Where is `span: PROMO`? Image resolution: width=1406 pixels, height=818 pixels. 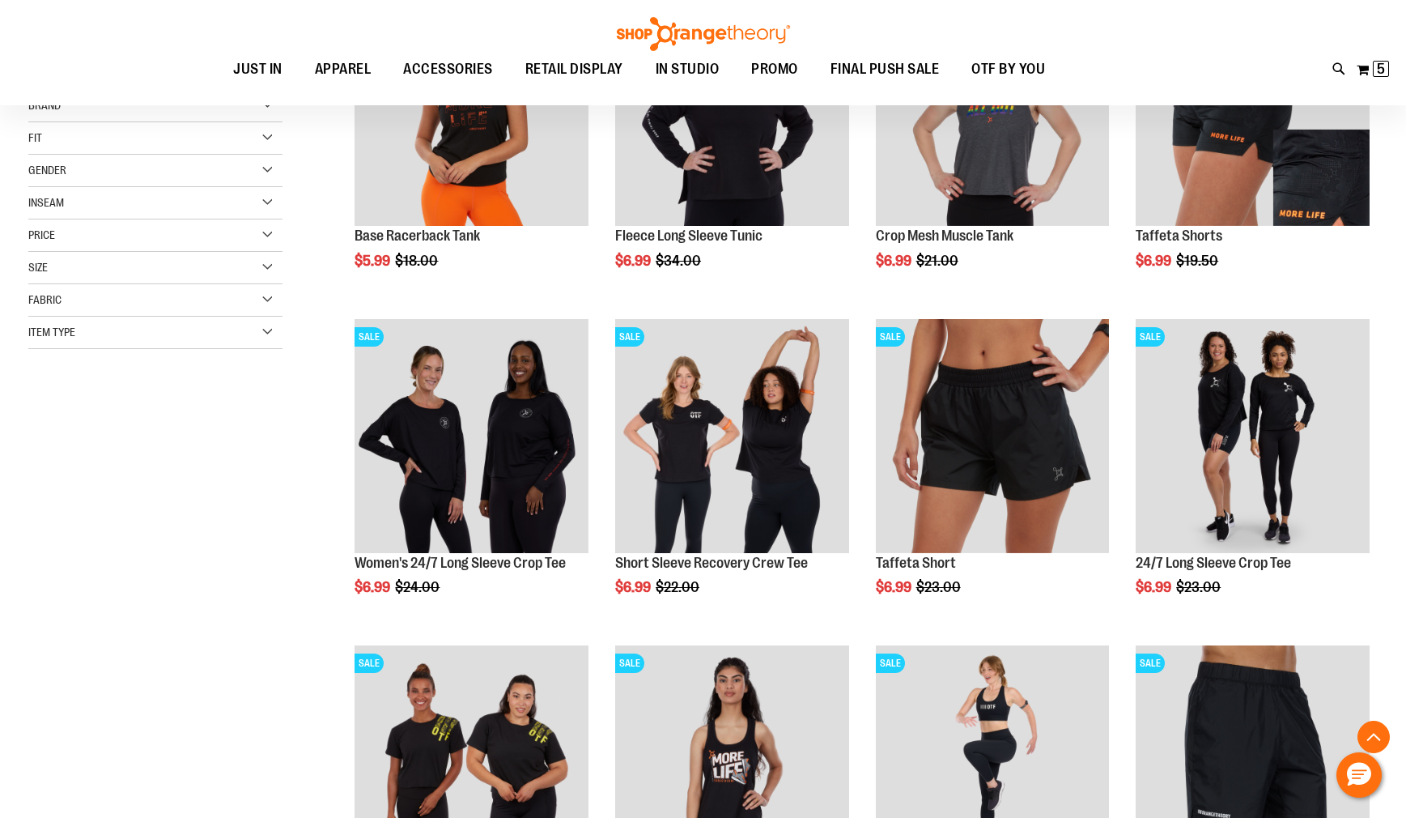 span: PROMO is located at coordinates (775, 69).